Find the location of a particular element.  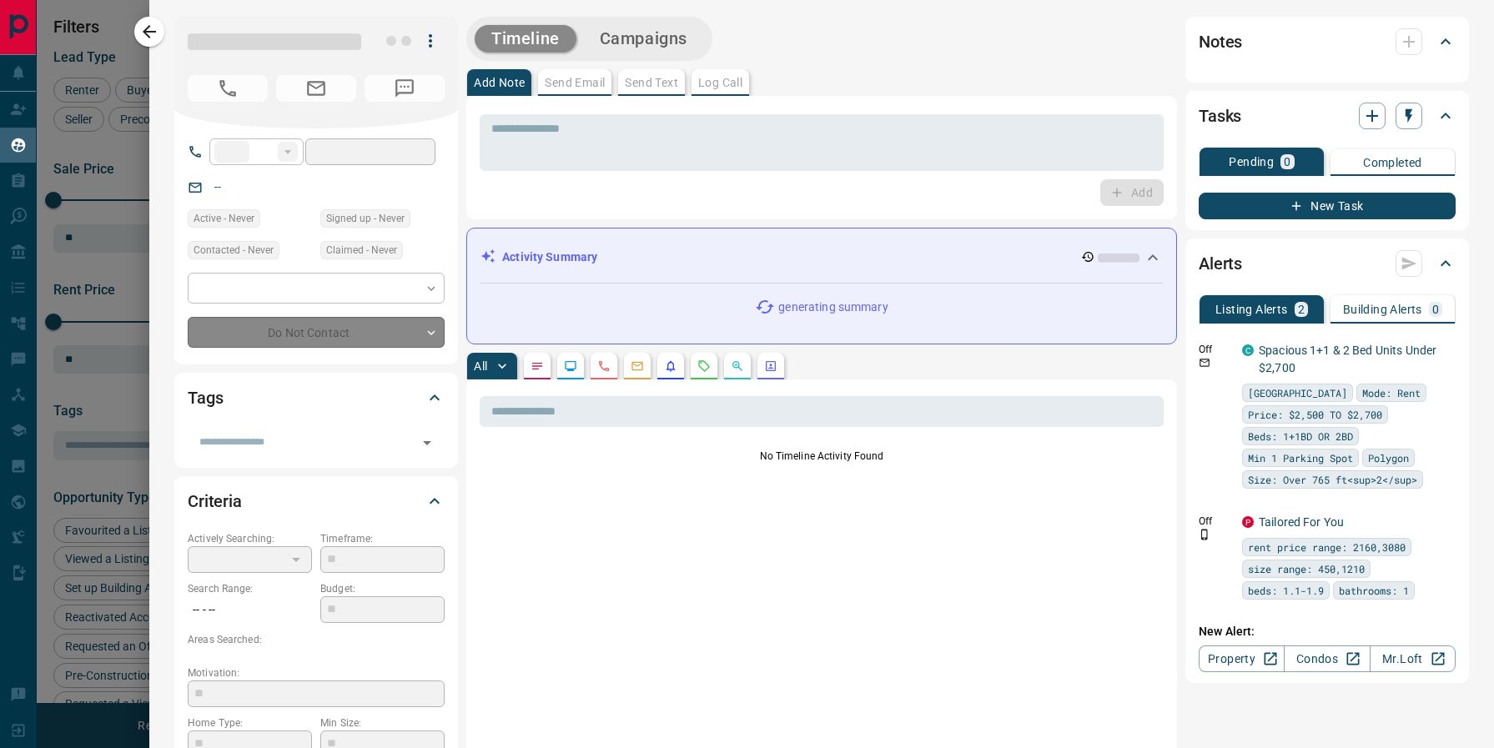

svg: Opportunities is located at coordinates (737, 366).